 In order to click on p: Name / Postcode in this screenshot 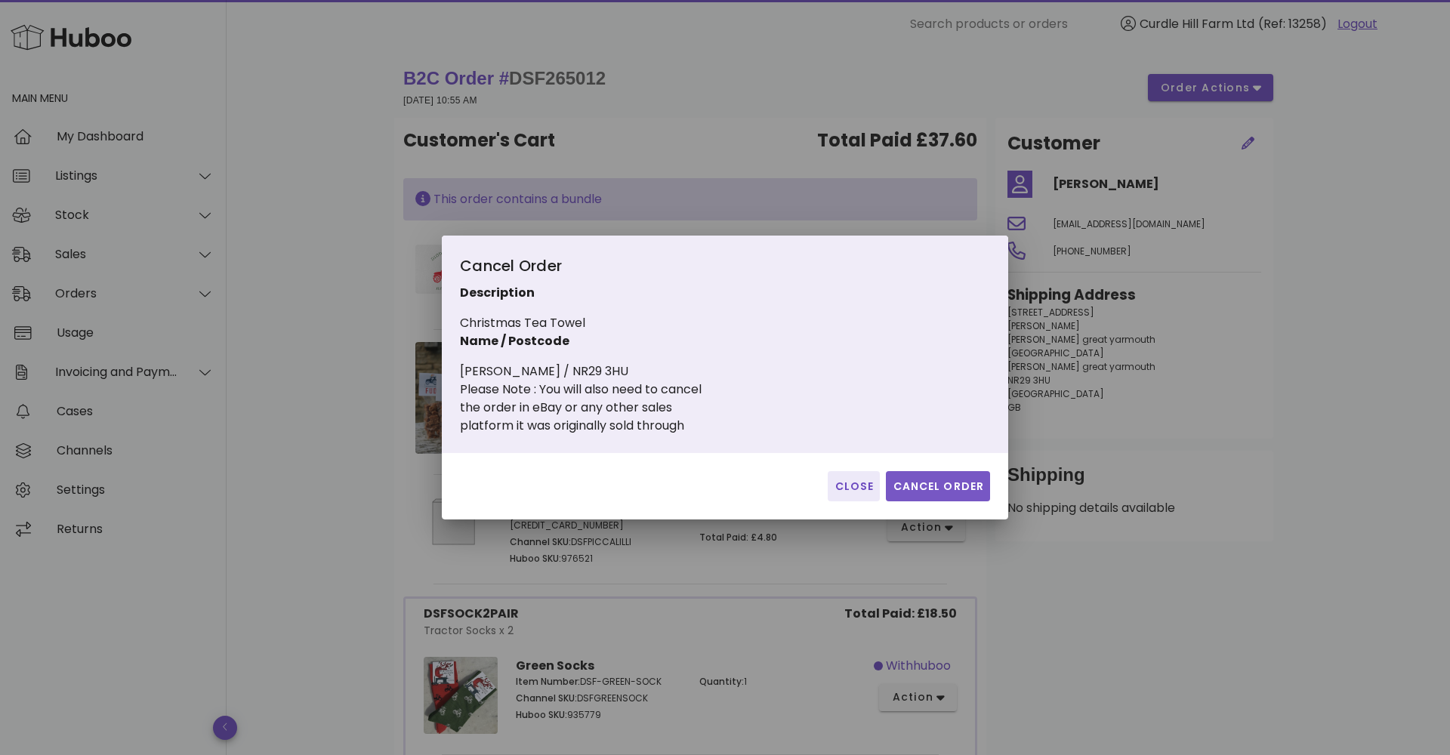, I will do `click(629, 341)`.